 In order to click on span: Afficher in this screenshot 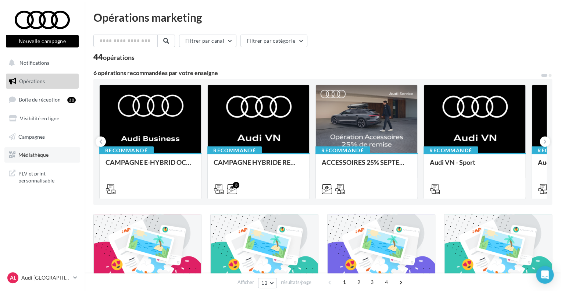, I will do `click(245, 282)`.